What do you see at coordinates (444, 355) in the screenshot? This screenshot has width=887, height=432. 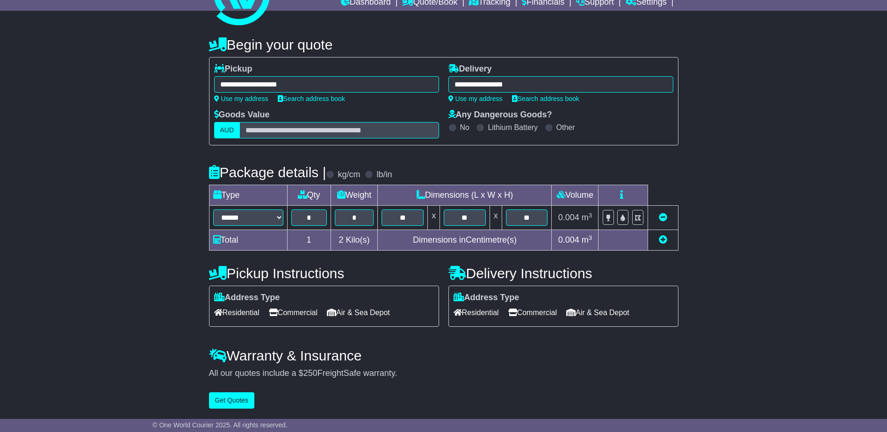 I see `h4: Warranty & Insurance` at bounding box center [444, 355].